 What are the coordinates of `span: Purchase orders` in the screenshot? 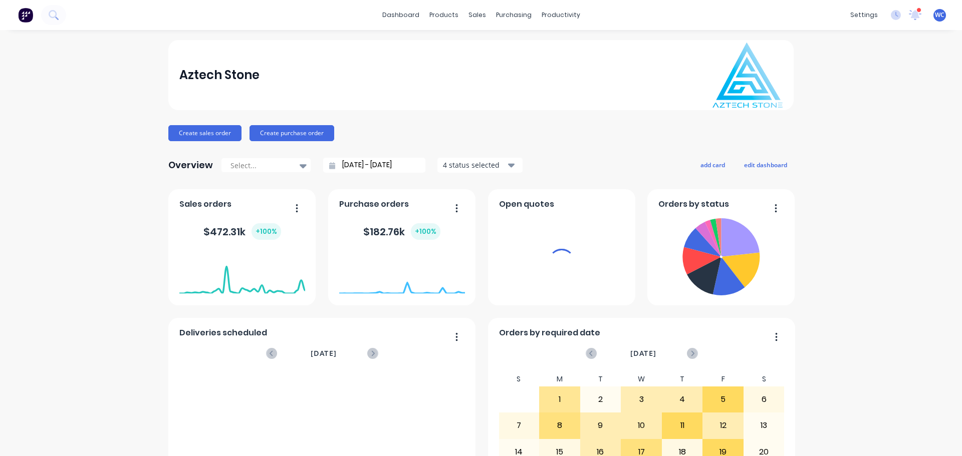 It's located at (374, 204).